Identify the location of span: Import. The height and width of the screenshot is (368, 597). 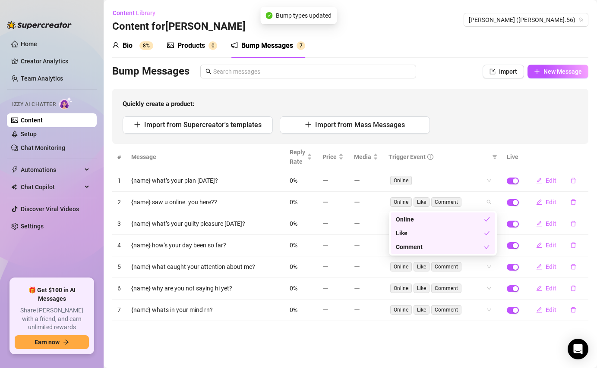
(508, 72).